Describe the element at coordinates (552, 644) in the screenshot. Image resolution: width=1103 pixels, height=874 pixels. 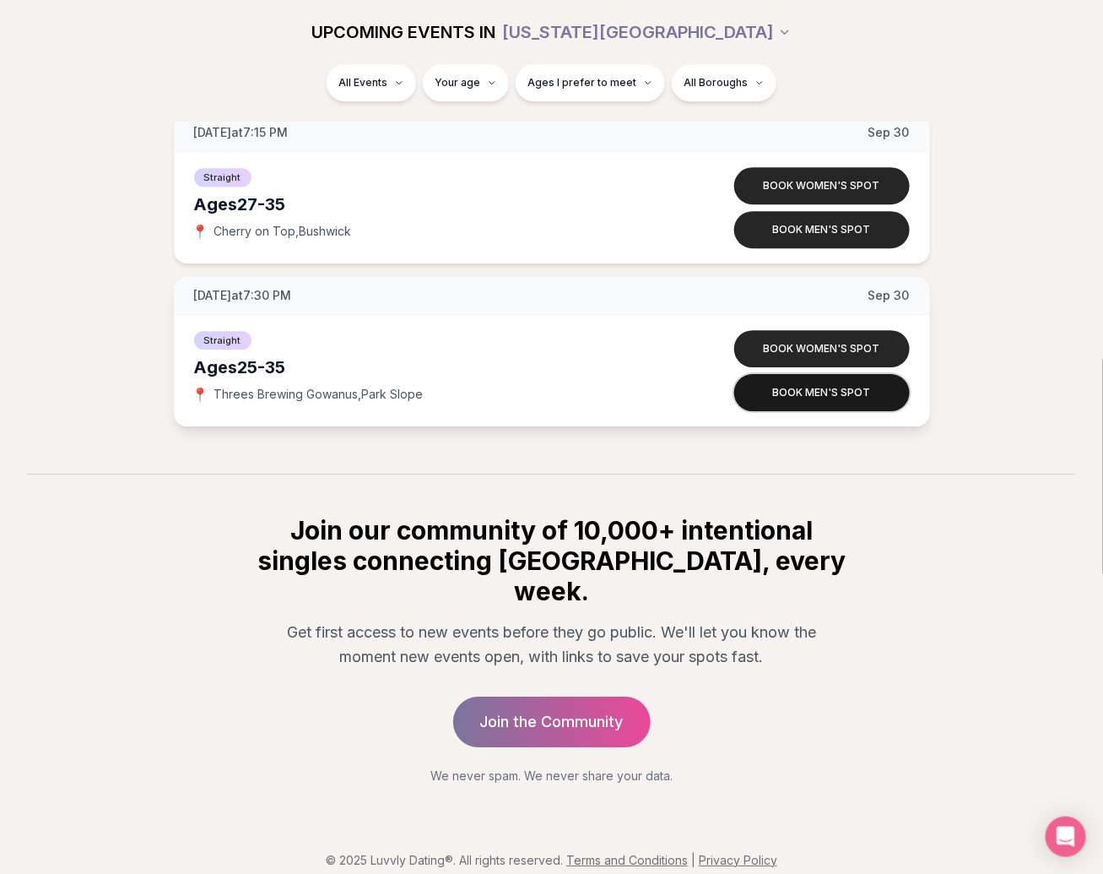
I see `p: Get first access to new events before they go public. We'll let you know the moment new events op...` at that location.